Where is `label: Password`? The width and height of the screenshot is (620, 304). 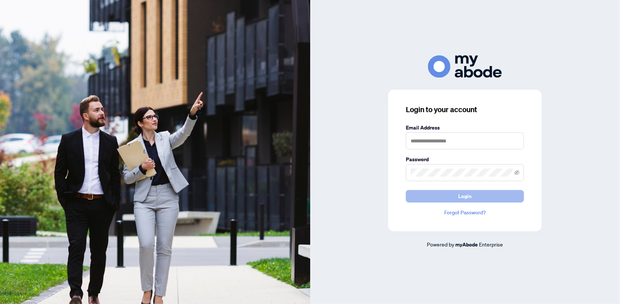 label: Password is located at coordinates (465, 159).